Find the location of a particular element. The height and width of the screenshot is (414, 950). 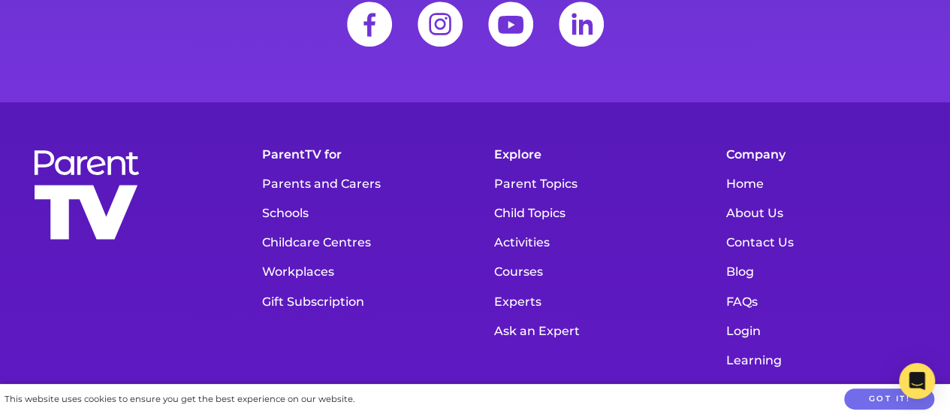

button: Got it! is located at coordinates (889, 399).